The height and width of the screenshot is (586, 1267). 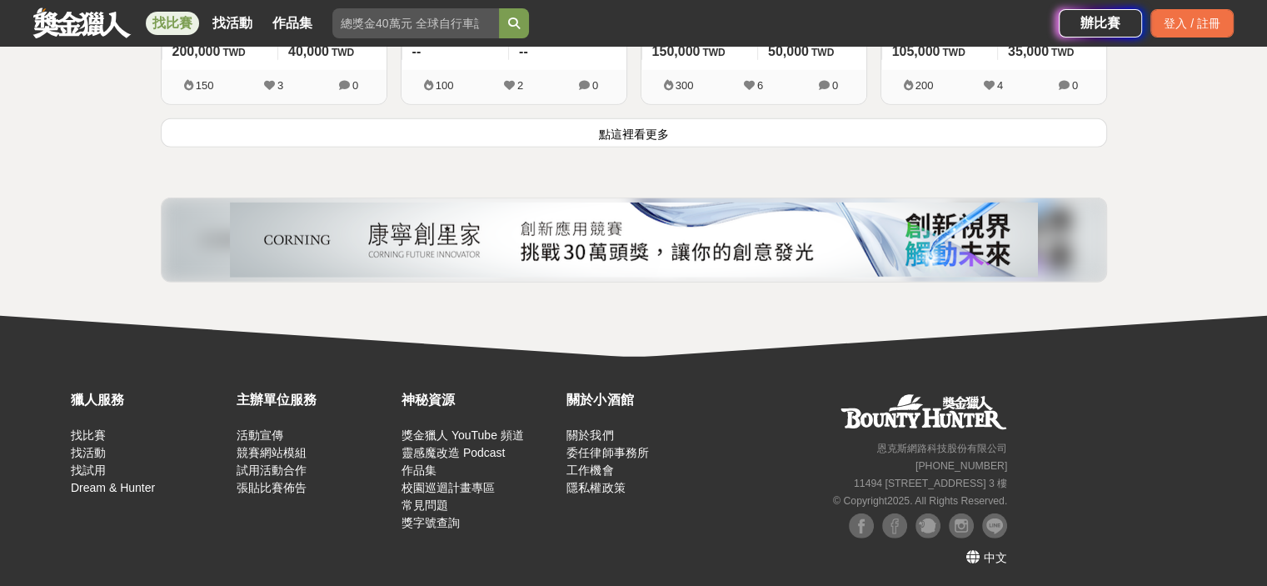 What do you see at coordinates (928, 526) in the screenshot?
I see `img: Plurk` at bounding box center [928, 526].